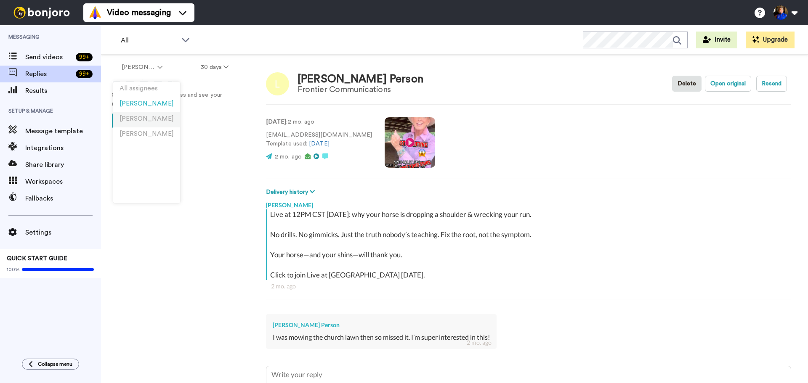 The height and width of the screenshot is (383, 808). Describe the element at coordinates (63, 131) in the screenshot. I see `span: Message template` at that location.